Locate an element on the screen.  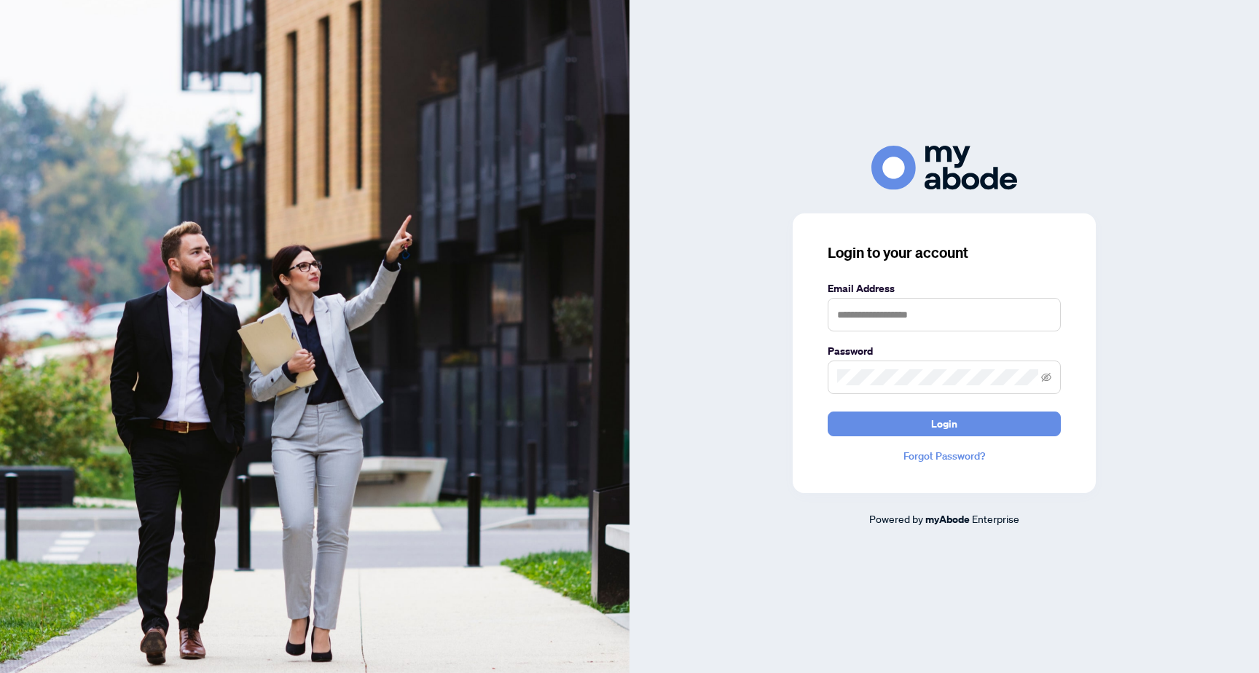
span: Powered by is located at coordinates (896, 519).